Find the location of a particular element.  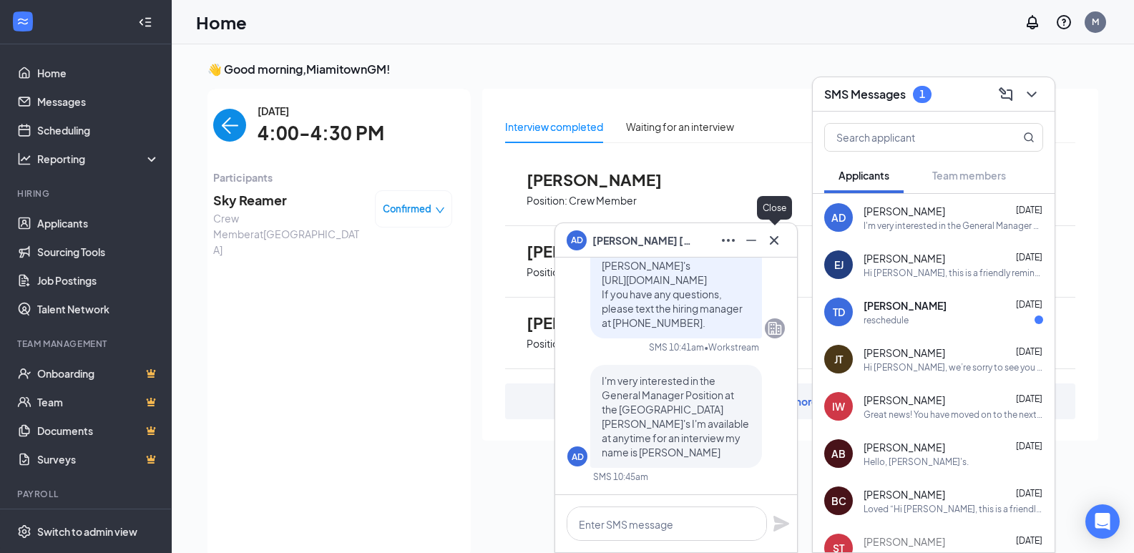

div: reschedule is located at coordinates (886, 320).